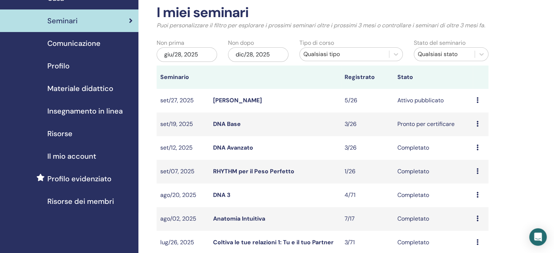 The height and width of the screenshot is (253, 554). What do you see at coordinates (187, 55) in the screenshot?
I see `div: giu/28, 2025` at bounding box center [187, 55].